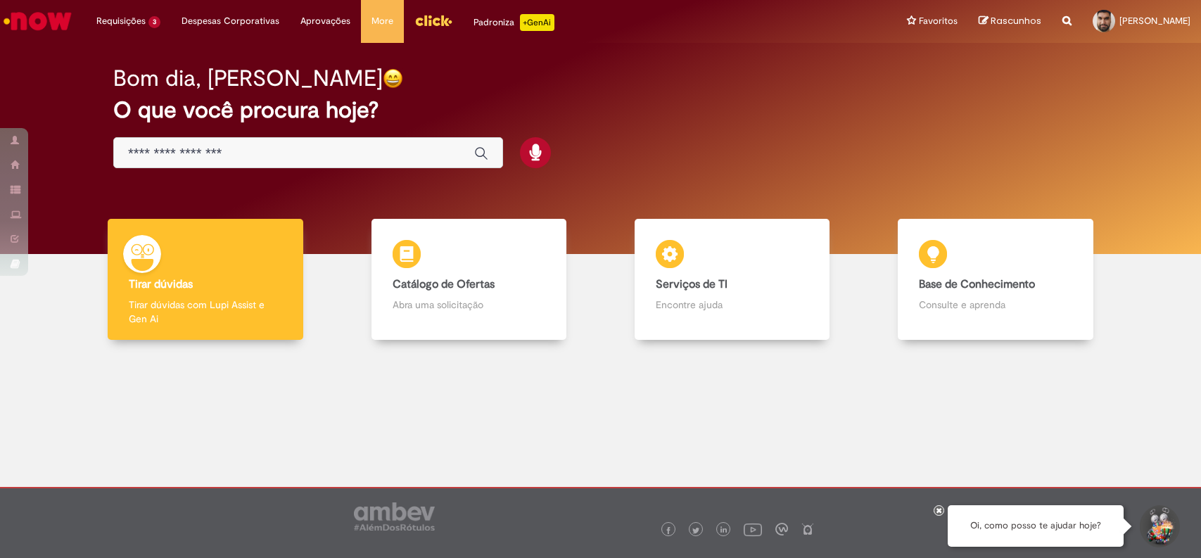  I want to click on span: Despesas Corporativas, so click(230, 21).